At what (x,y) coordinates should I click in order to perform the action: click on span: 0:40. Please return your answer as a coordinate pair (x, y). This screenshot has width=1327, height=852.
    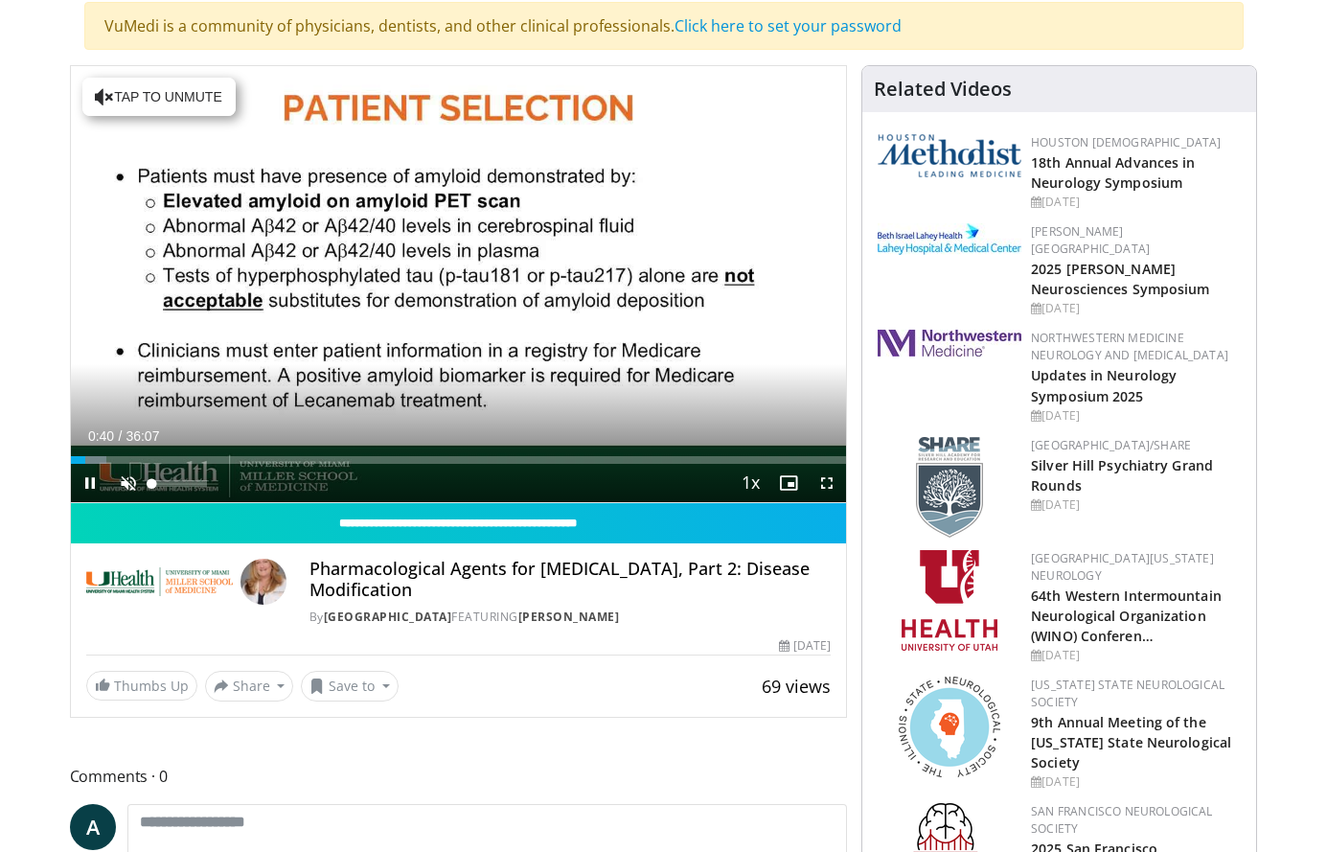
    Looking at the image, I should click on (101, 436).